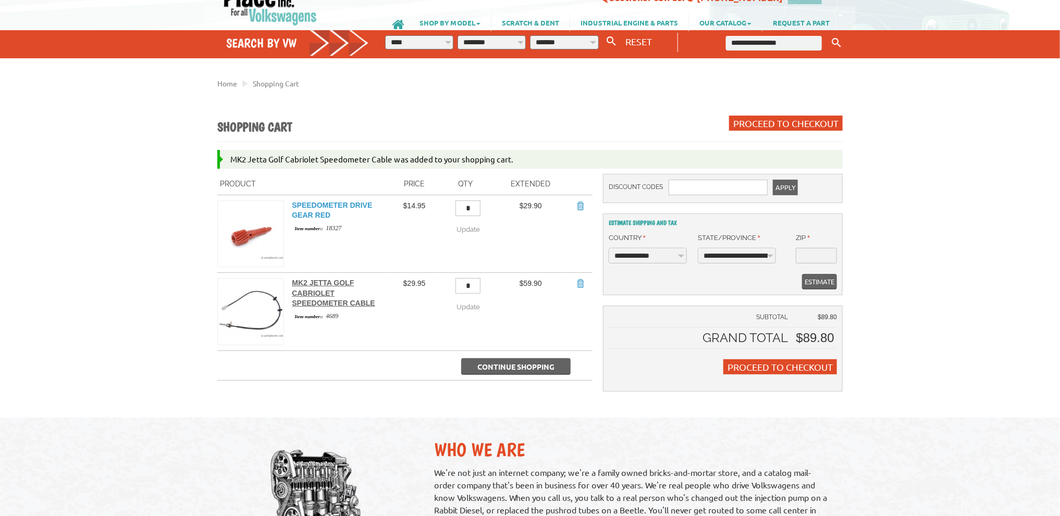 Image resolution: width=1060 pixels, height=516 pixels. What do you see at coordinates (371, 159) in the screenshot?
I see `span: MK2 Jetta Golf Cabriolet Speedometer Cable was added to your shopping cart.` at bounding box center [371, 159].